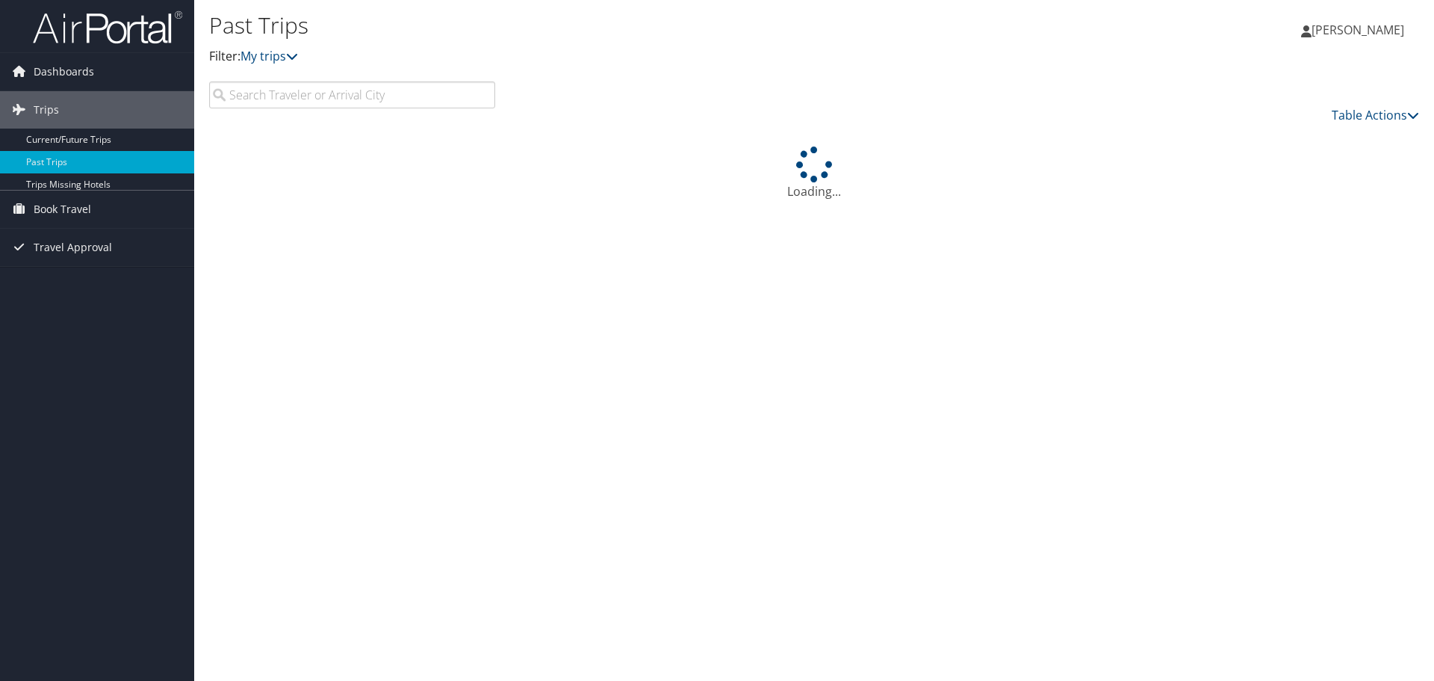 This screenshot has width=1434, height=681. Describe the element at coordinates (63, 72) in the screenshot. I see `span: Dashboards` at that location.